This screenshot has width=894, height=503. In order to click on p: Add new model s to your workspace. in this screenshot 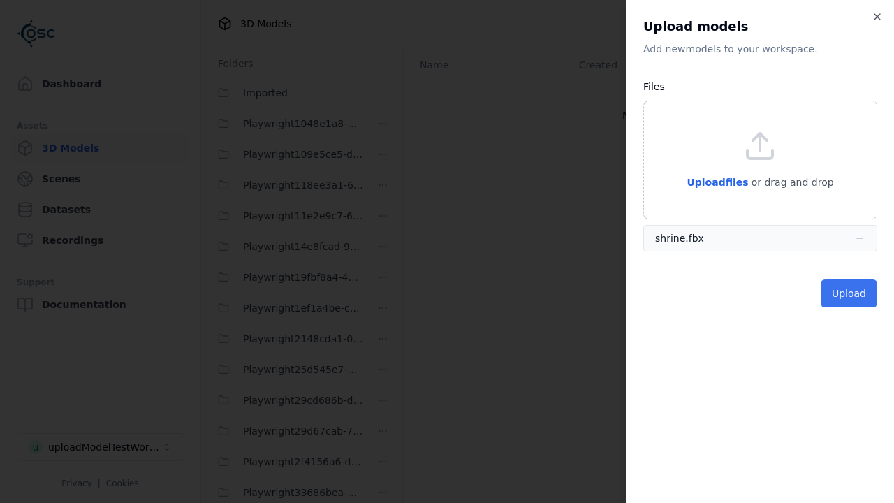, I will do `click(760, 49)`.